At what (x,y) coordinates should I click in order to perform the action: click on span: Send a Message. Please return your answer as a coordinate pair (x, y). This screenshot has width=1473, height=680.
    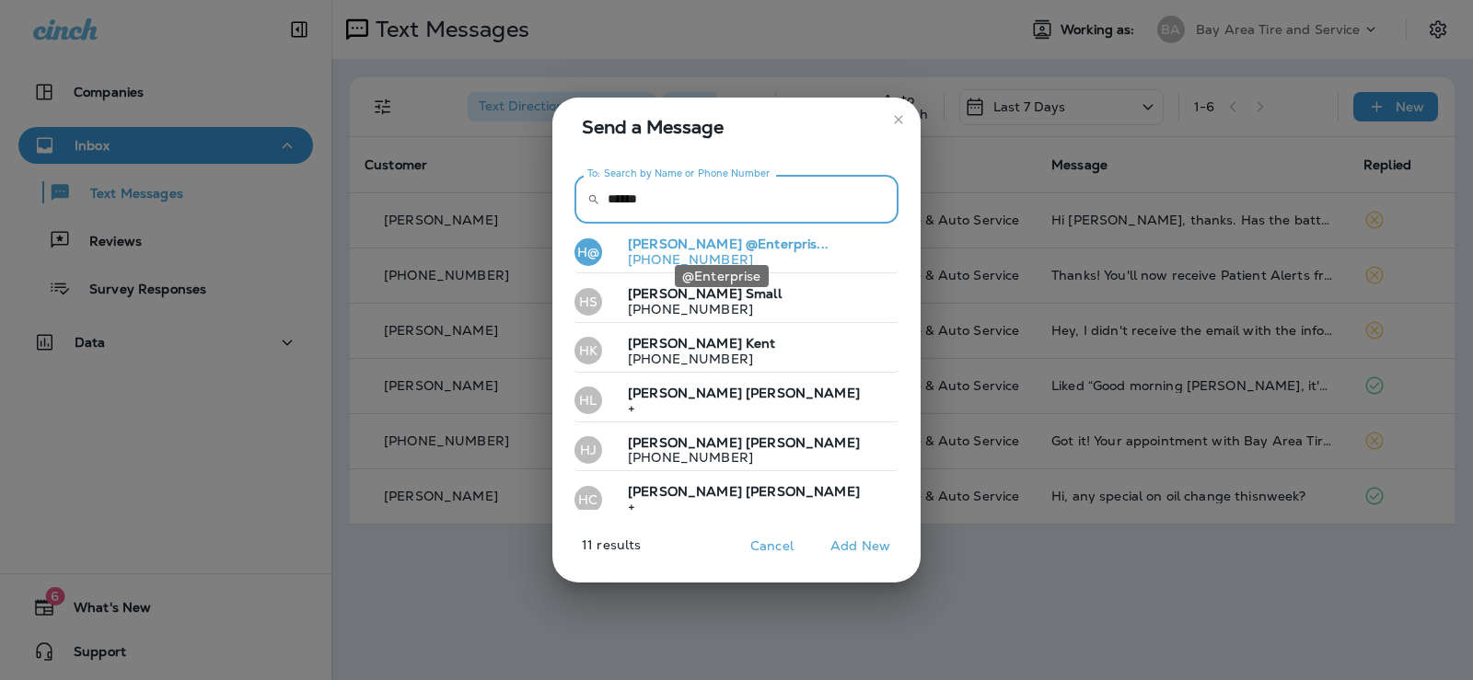
    Looking at the image, I should click on (740, 127).